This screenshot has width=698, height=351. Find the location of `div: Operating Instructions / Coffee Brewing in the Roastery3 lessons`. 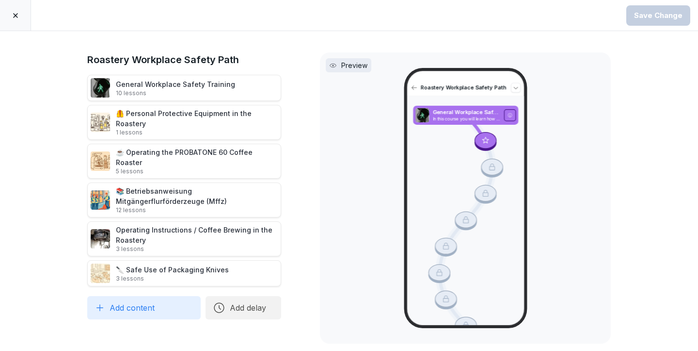

div: Operating Instructions / Coffee Brewing in the Roastery3 lessons is located at coordinates (184, 239).